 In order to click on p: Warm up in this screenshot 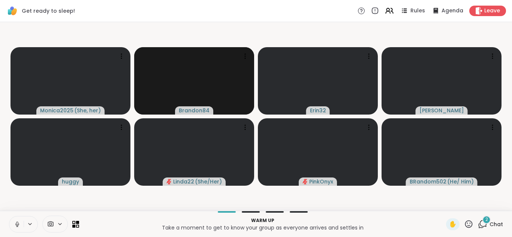, I will do `click(263, 221)`.